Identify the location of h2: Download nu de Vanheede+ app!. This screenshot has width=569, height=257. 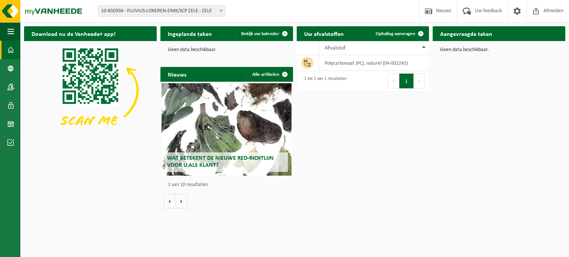
(73, 33).